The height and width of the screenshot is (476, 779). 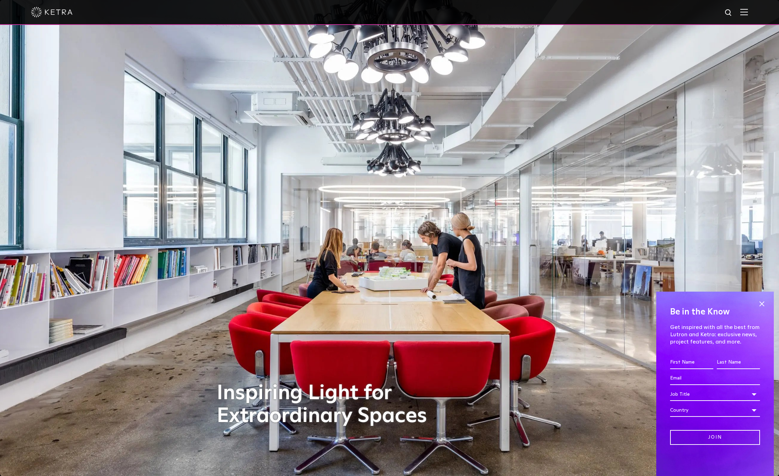 What do you see at coordinates (715, 410) in the screenshot?
I see `div: Country` at bounding box center [715, 410].